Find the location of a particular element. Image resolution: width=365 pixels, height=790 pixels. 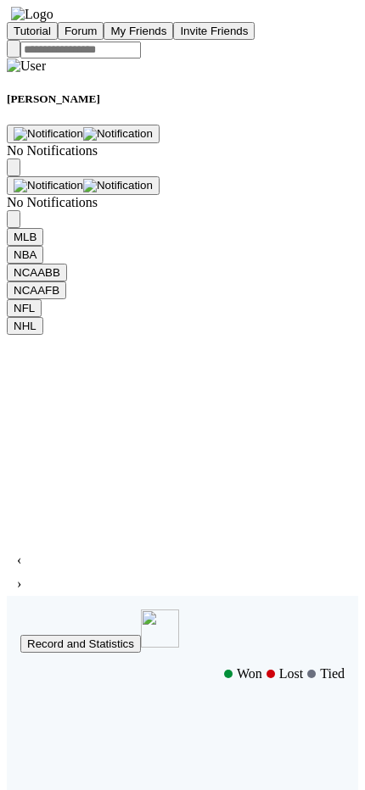

button: Forum is located at coordinates (81, 31).